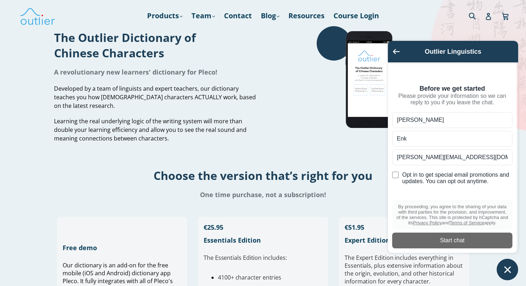 The image size is (526, 286). Describe the element at coordinates (403, 269) in the screenshot. I see `span: verything in Essentials, plus extensive information about the origin, evolution, and other histor...` at that location.